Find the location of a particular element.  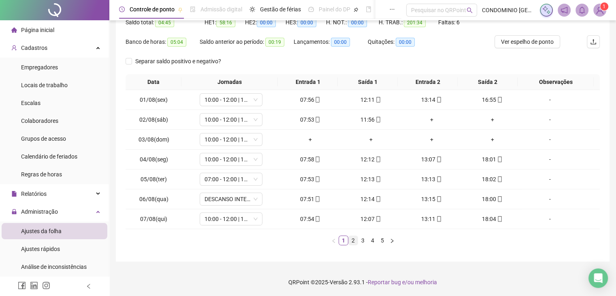

span: Relatórios is located at coordinates (34, 194).